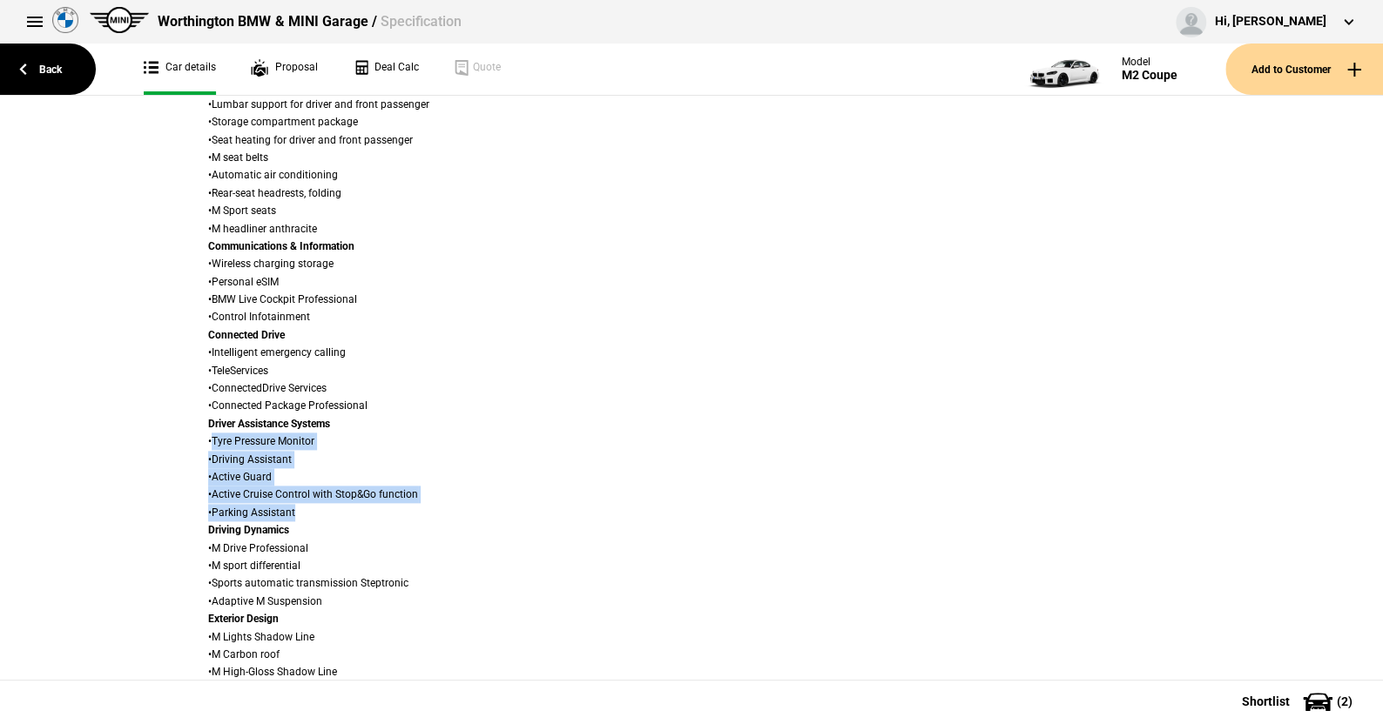 Image resolution: width=1383 pixels, height=724 pixels. What do you see at coordinates (386, 69) in the screenshot?
I see `a: Deal Calc` at bounding box center [386, 69].